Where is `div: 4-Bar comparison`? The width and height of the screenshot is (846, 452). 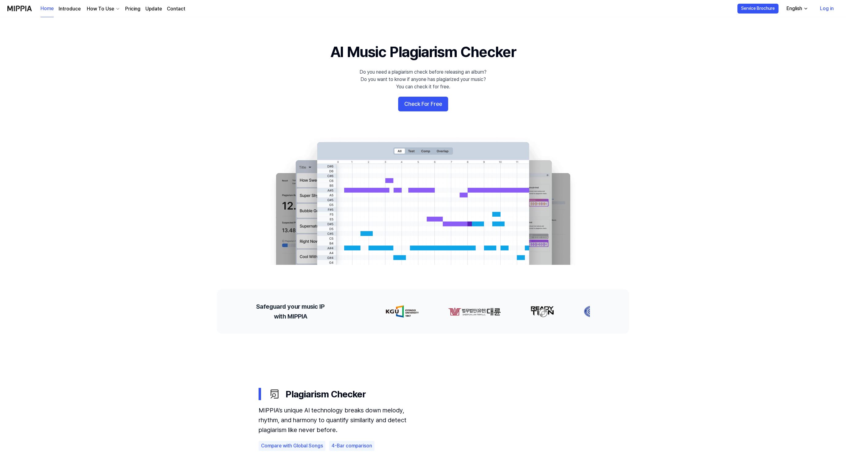 div: 4-Bar comparison is located at coordinates (352, 446).